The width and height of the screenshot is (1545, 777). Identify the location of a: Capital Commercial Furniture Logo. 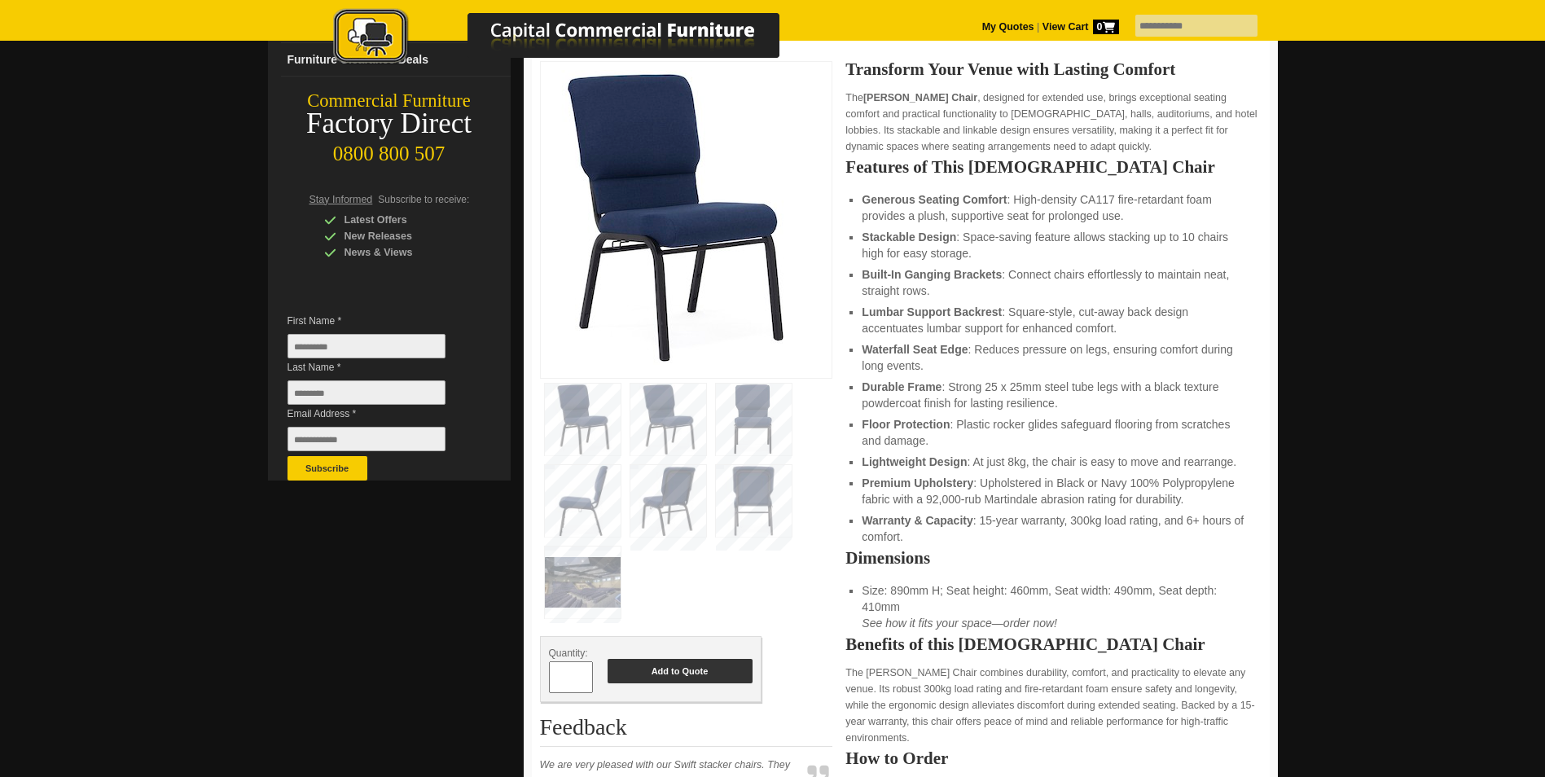
(573, 40).